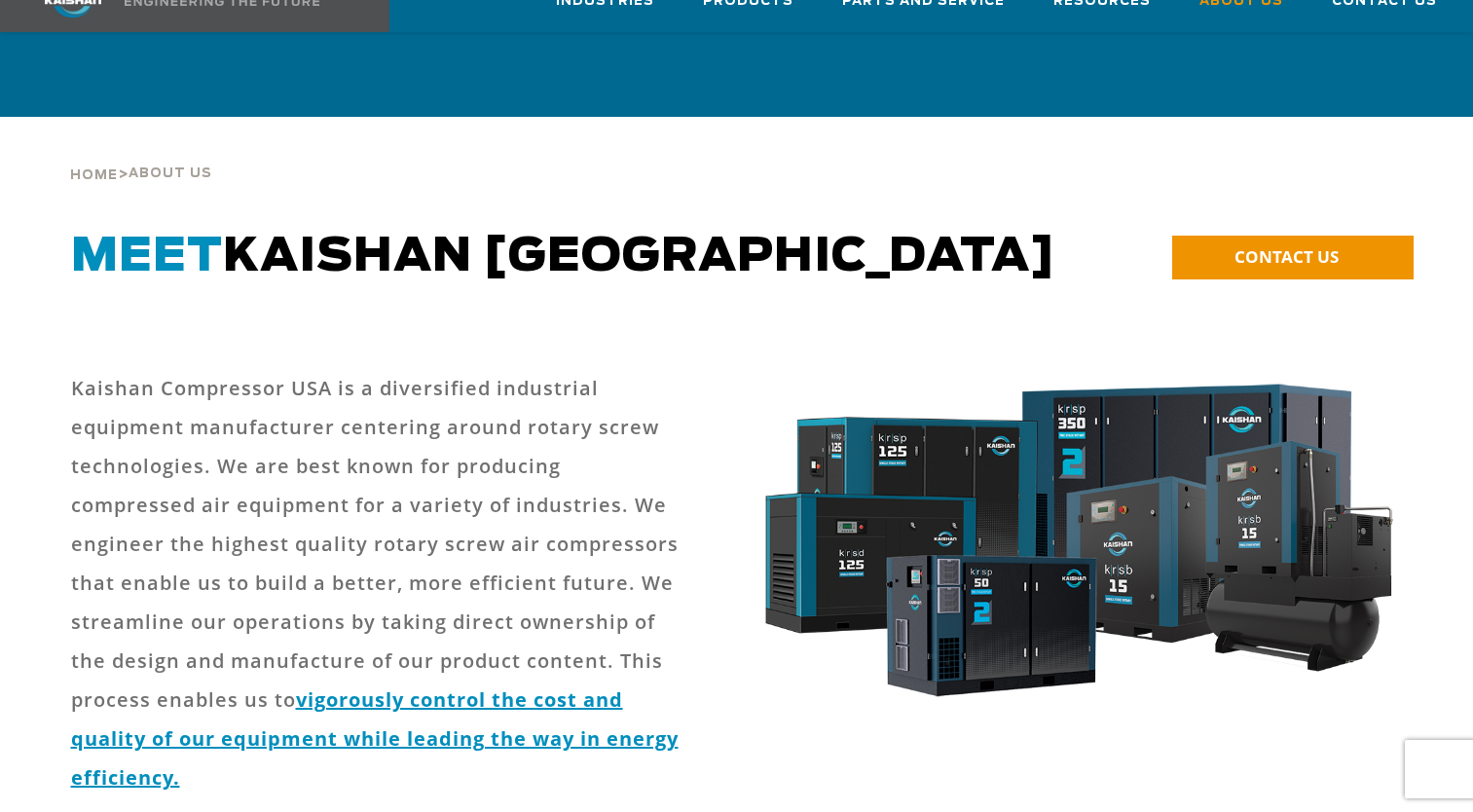  What do you see at coordinates (1286, 256) in the screenshot?
I see `span: CONTACT US` at bounding box center [1286, 256].